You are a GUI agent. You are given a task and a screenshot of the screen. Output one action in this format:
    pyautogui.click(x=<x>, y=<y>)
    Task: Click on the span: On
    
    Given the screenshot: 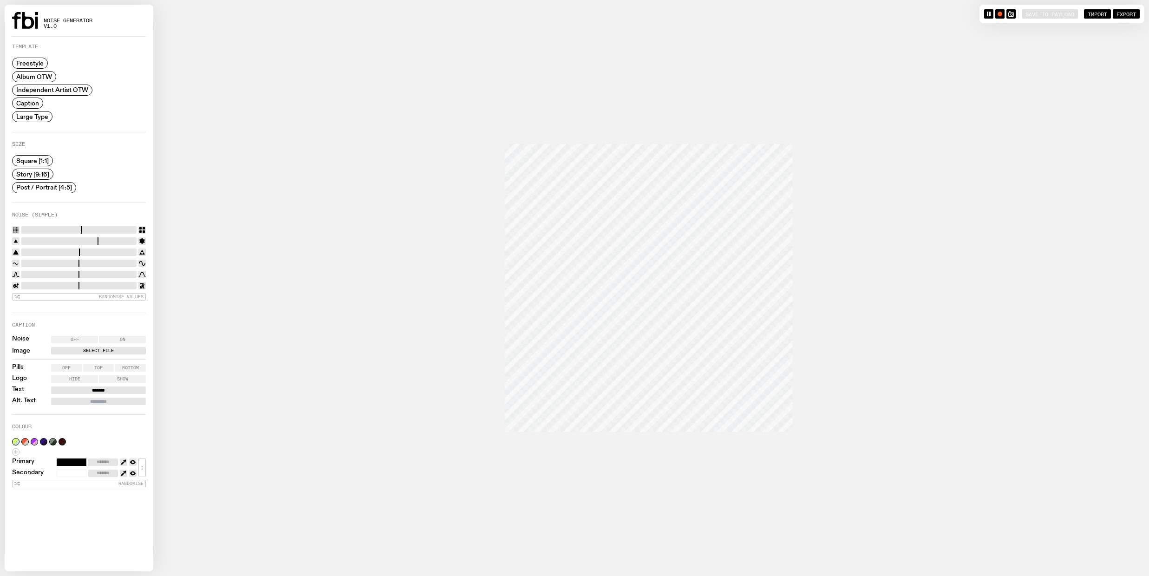 What is the action you would take?
    pyautogui.click(x=123, y=339)
    